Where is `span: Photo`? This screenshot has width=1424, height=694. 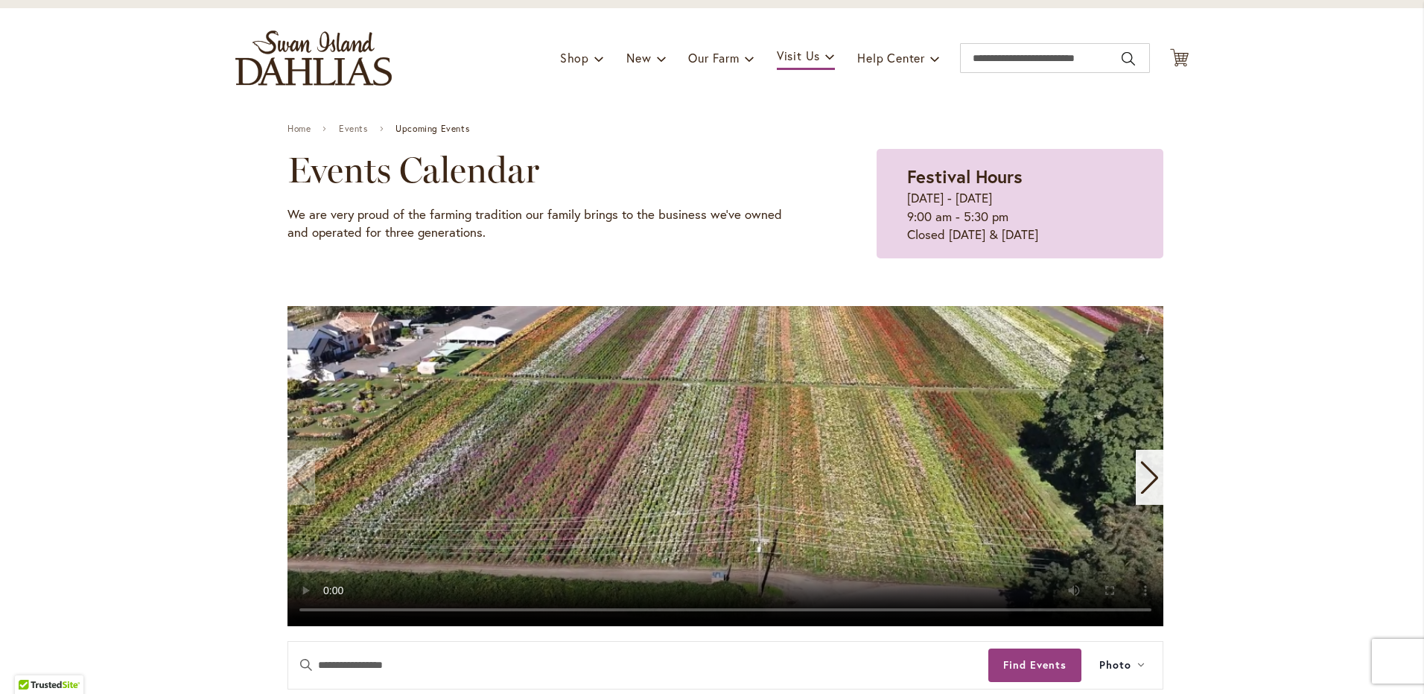
span: Photo is located at coordinates (1115, 665).